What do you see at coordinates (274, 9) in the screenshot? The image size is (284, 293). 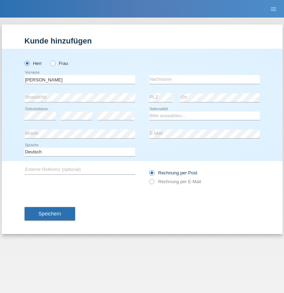 I see `a: menu` at bounding box center [274, 9].